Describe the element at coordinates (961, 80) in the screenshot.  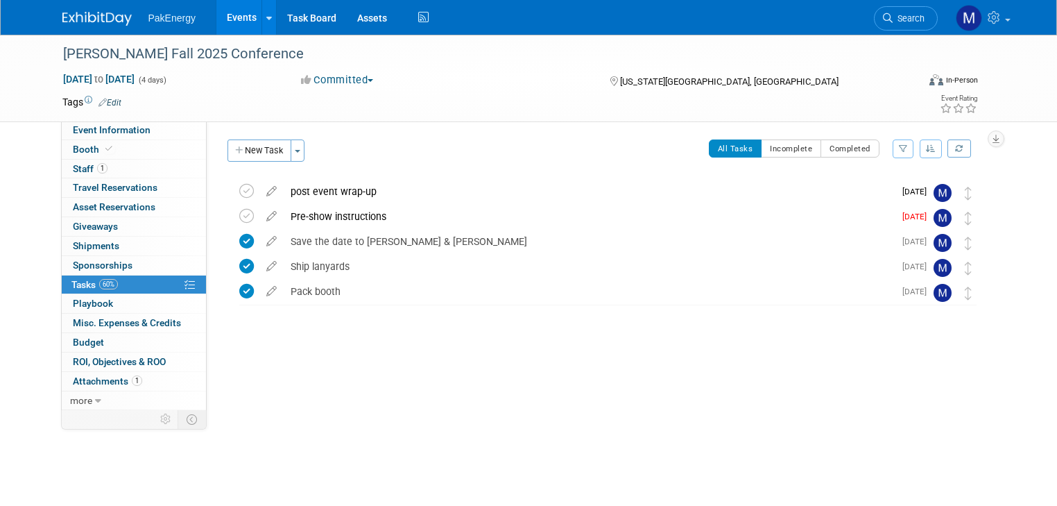
I see `div: In-Person` at that location.